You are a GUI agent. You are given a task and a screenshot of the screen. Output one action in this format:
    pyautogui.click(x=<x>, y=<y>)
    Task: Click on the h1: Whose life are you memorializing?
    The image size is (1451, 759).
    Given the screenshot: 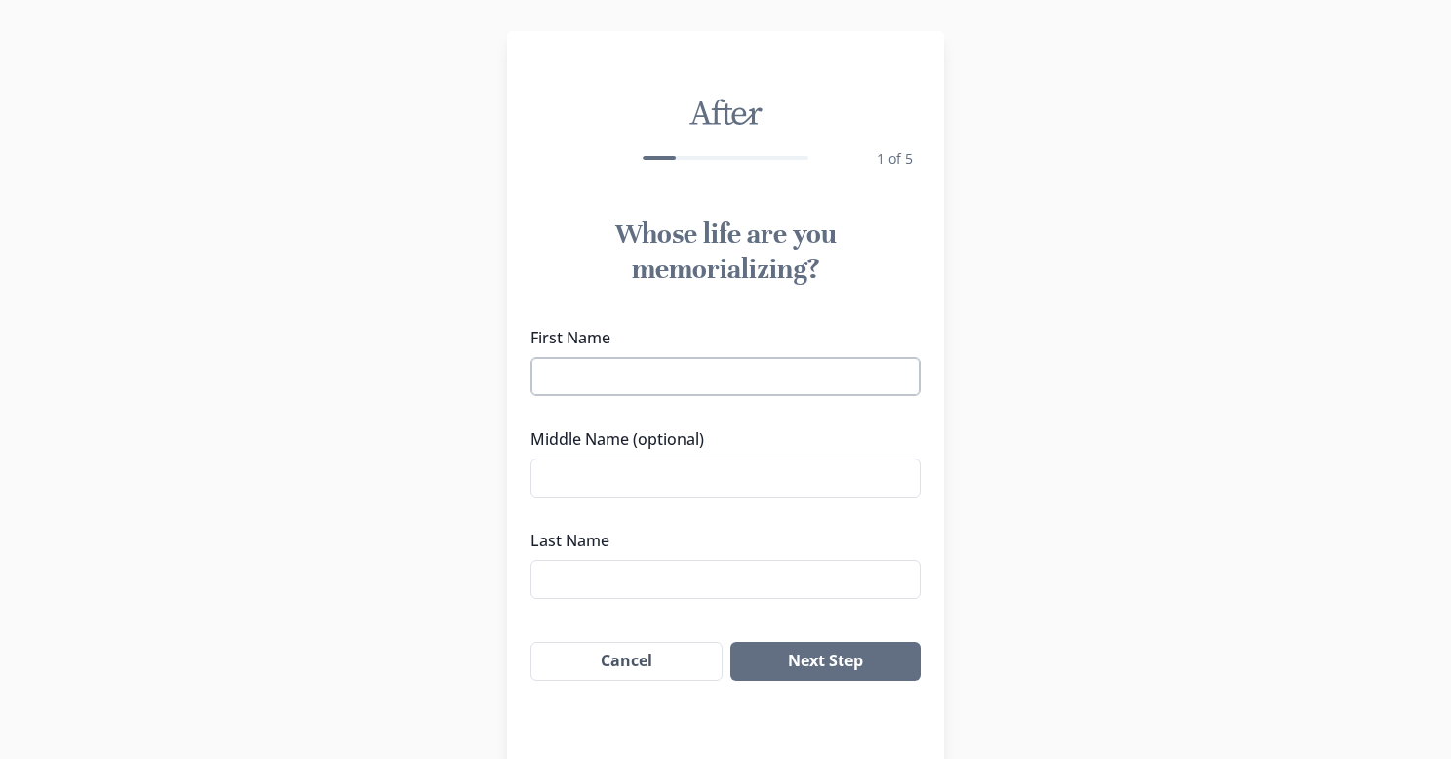 What is the action you would take?
    pyautogui.click(x=726, y=252)
    